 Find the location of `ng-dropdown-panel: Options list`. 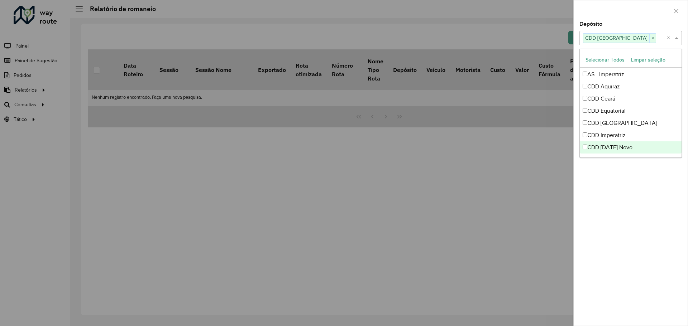

ng-dropdown-panel: Options list is located at coordinates (631, 103).